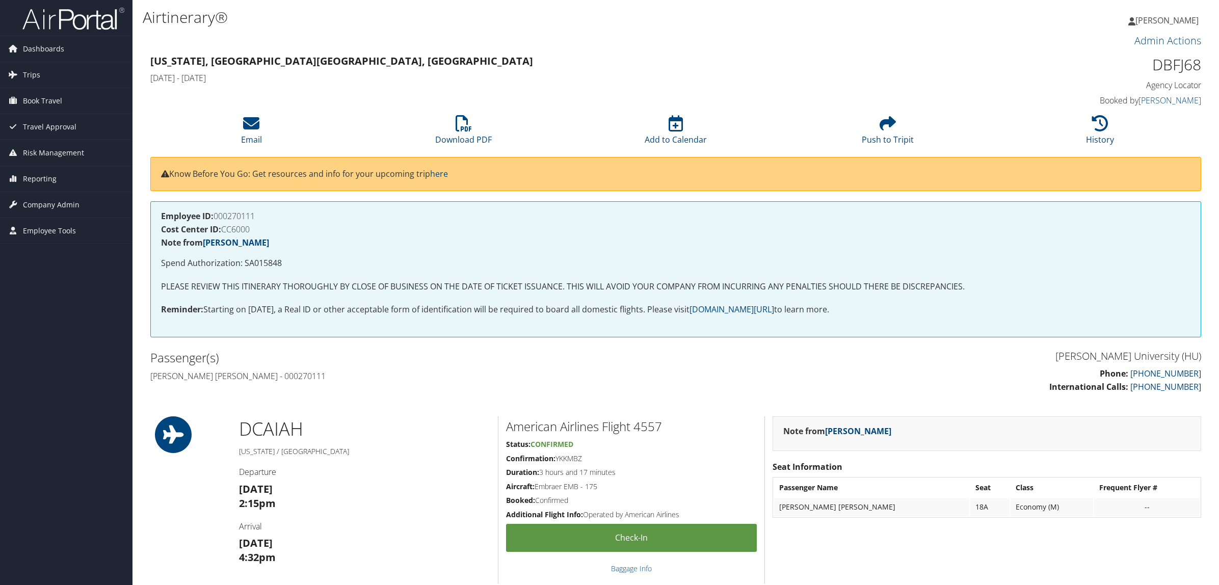 The image size is (1219, 585). I want to click on th: Class, so click(1052, 488).